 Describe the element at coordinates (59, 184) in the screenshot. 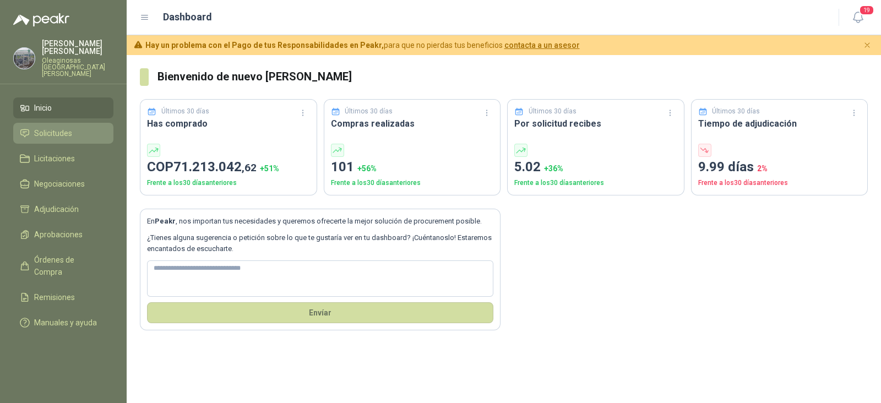

I see `span: Negociaciones` at that location.